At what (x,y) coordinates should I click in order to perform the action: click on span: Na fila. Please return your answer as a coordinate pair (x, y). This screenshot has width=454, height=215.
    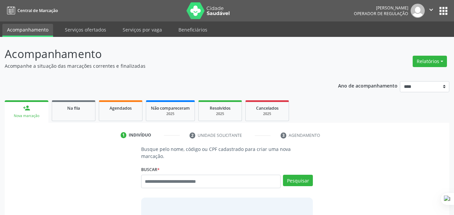
    Looking at the image, I should click on (74, 108).